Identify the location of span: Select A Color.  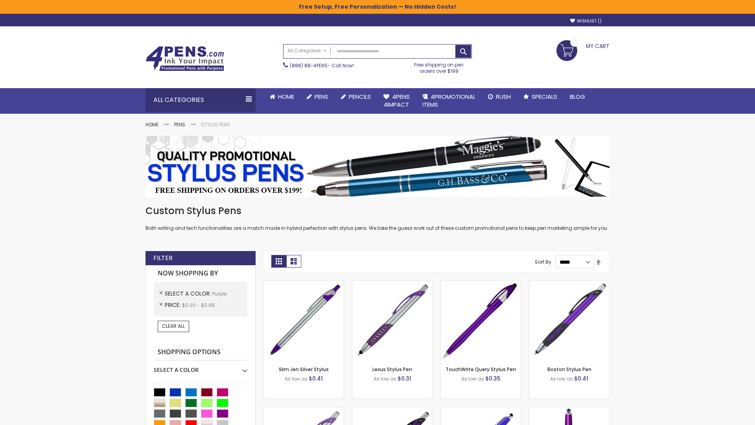
(188, 293).